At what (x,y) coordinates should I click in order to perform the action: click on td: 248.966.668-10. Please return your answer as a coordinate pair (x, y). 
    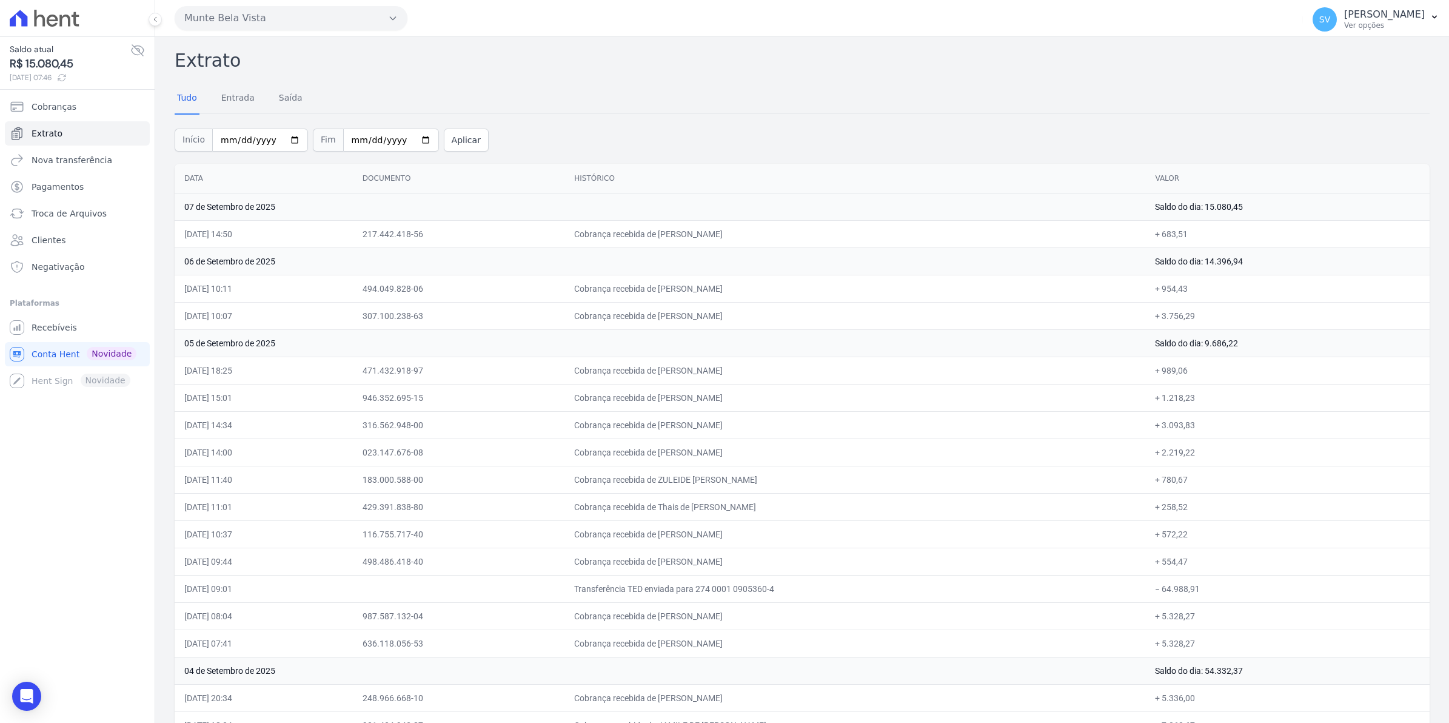
    Looking at the image, I should click on (458, 697).